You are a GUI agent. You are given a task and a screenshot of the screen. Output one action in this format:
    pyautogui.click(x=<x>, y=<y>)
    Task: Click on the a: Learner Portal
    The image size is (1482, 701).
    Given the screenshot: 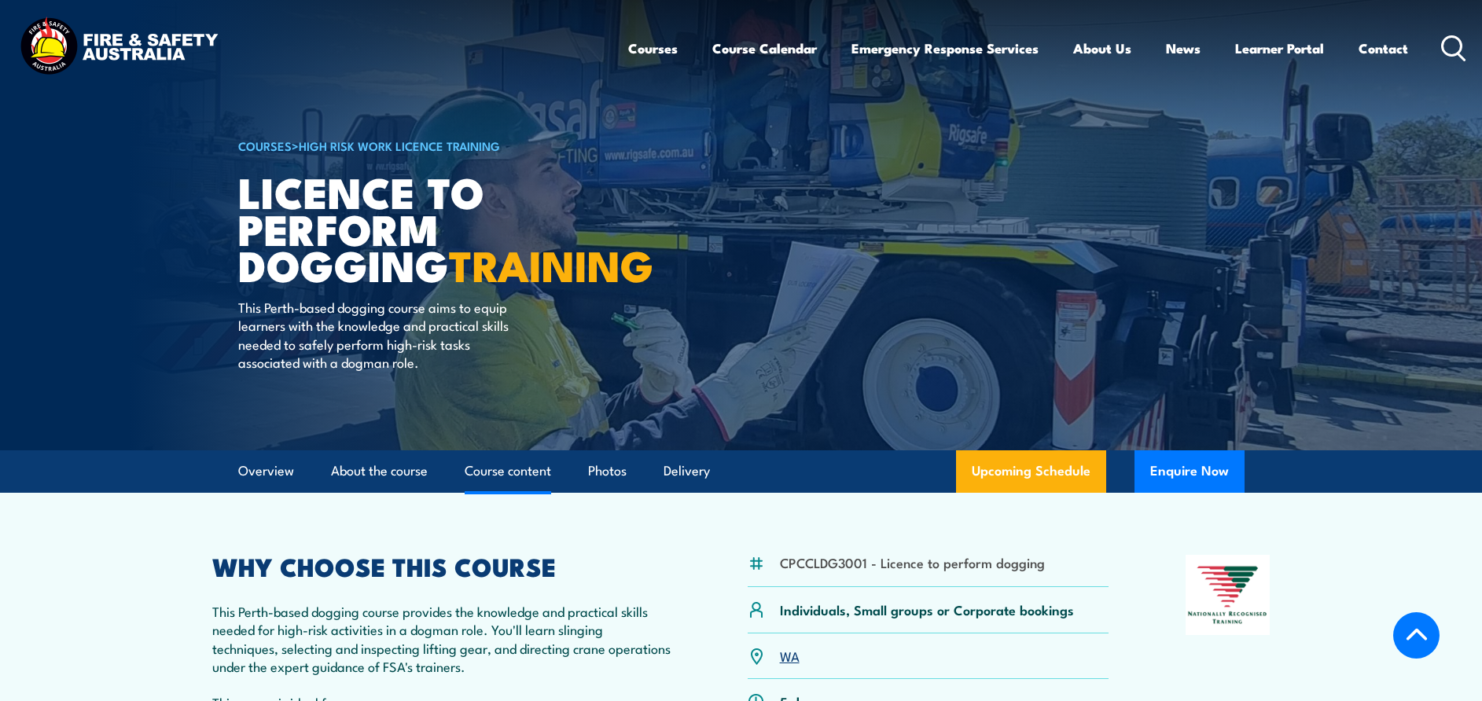 What is the action you would take?
    pyautogui.click(x=1279, y=48)
    